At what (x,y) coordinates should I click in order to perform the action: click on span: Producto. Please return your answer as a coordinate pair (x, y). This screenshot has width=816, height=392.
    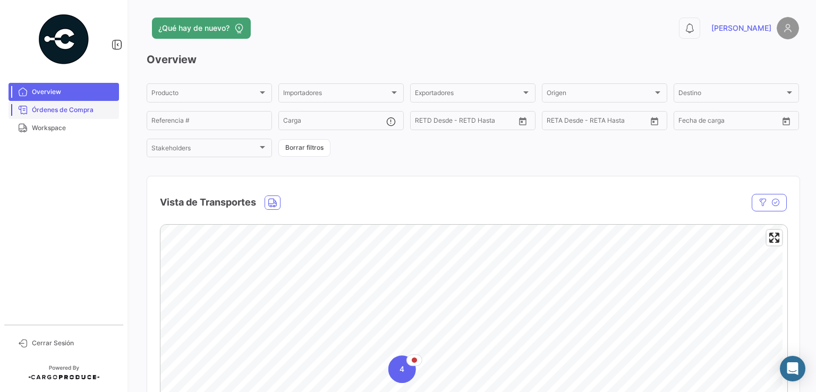
    Looking at the image, I should click on (205, 95).